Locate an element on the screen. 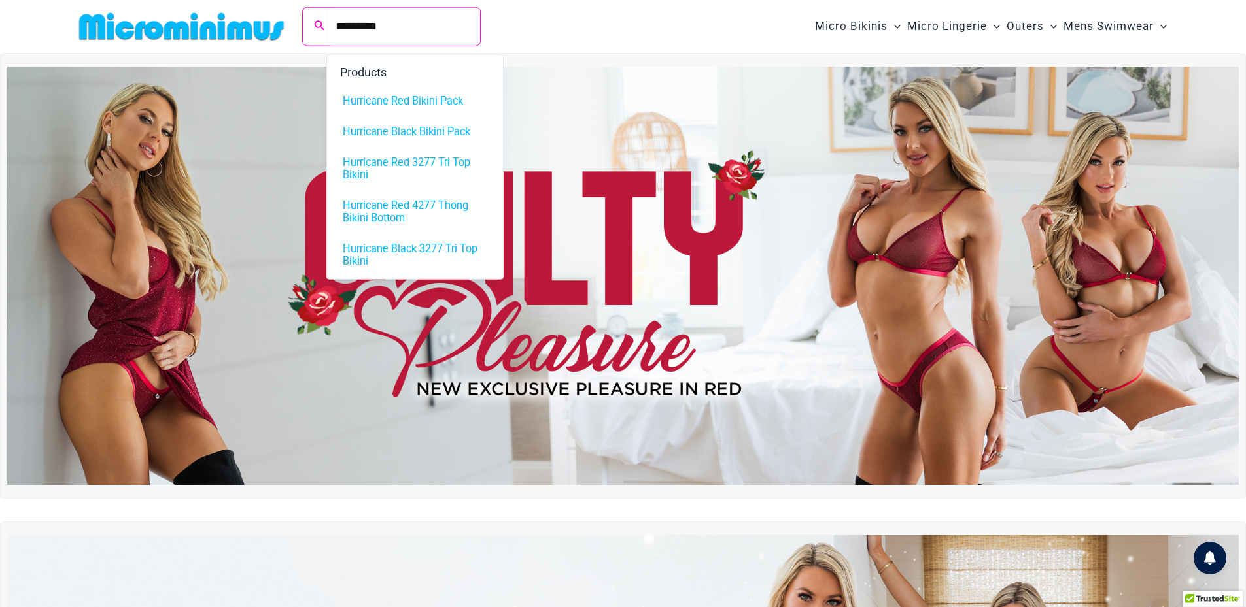  span: Hurricane Black 3277 Tri Top Bikini is located at coordinates (415, 254).